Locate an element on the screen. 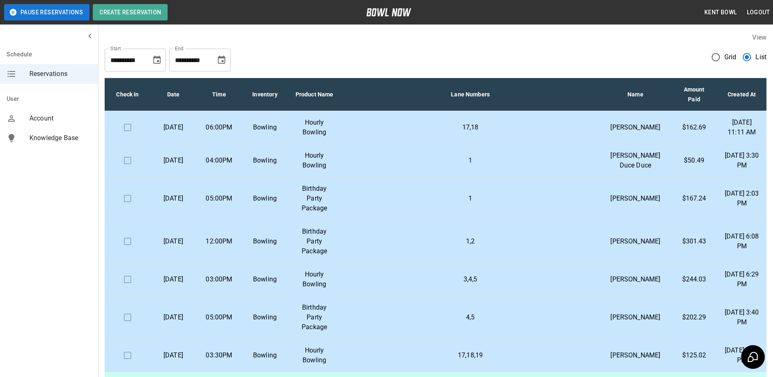 This screenshot has width=773, height=377. p: 17,18 is located at coordinates (470, 128).